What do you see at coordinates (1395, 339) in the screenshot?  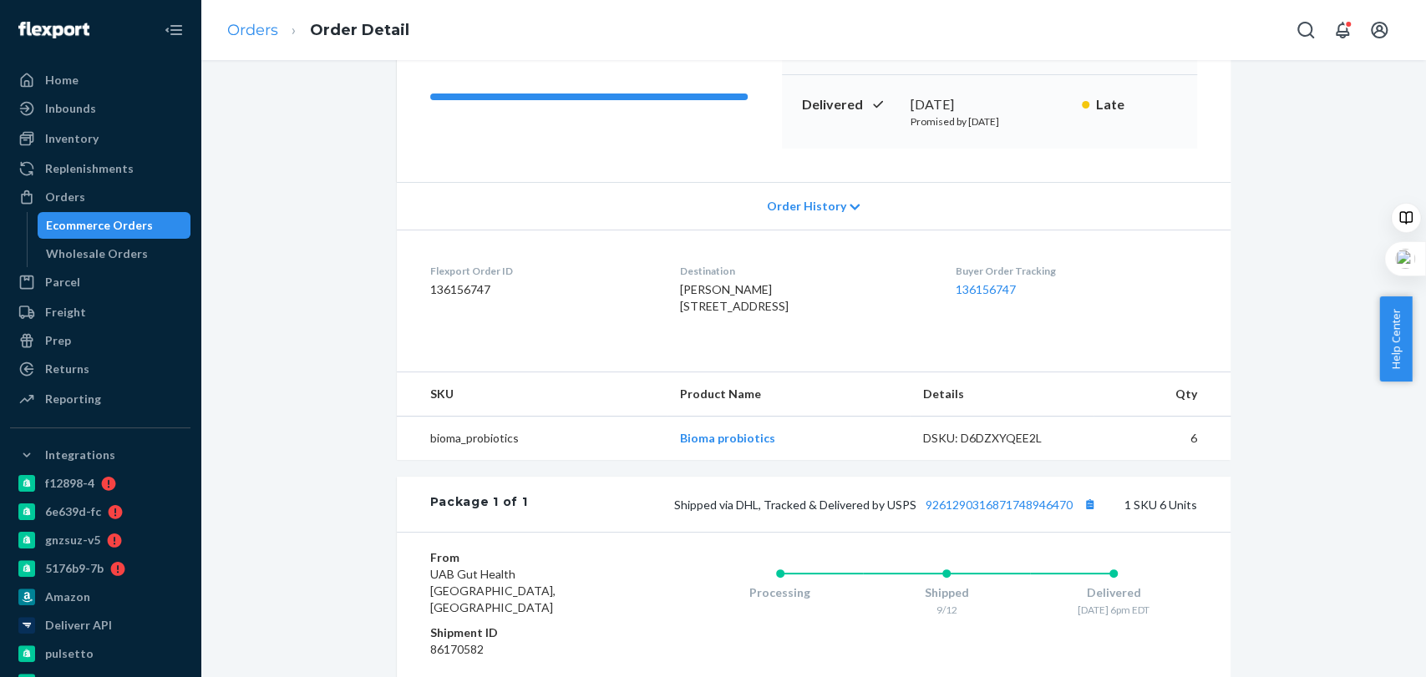 I see `button: Help Center` at bounding box center [1395, 339].